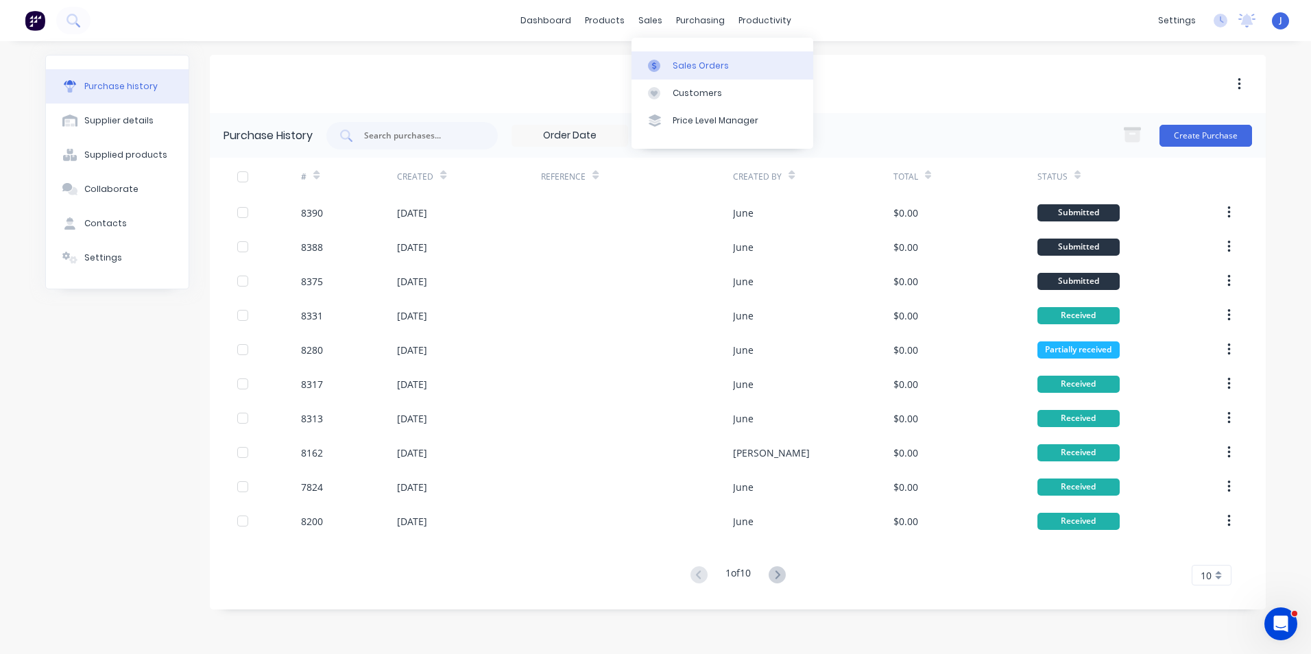 The height and width of the screenshot is (654, 1311). Describe the element at coordinates (121, 86) in the screenshot. I see `div: Purchase history` at that location.